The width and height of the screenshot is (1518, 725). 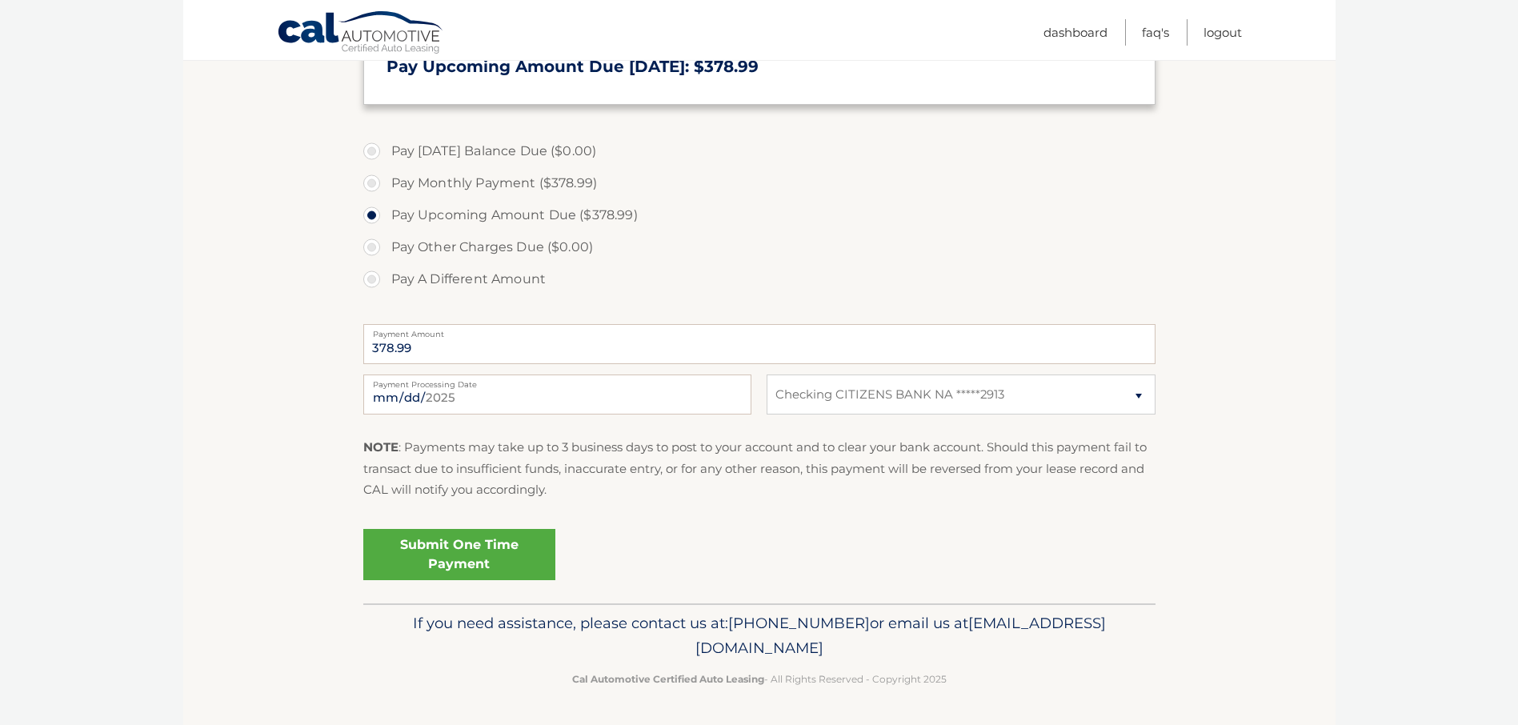 I want to click on p: - All Rights Reserved - Copyright 2025, so click(x=759, y=679).